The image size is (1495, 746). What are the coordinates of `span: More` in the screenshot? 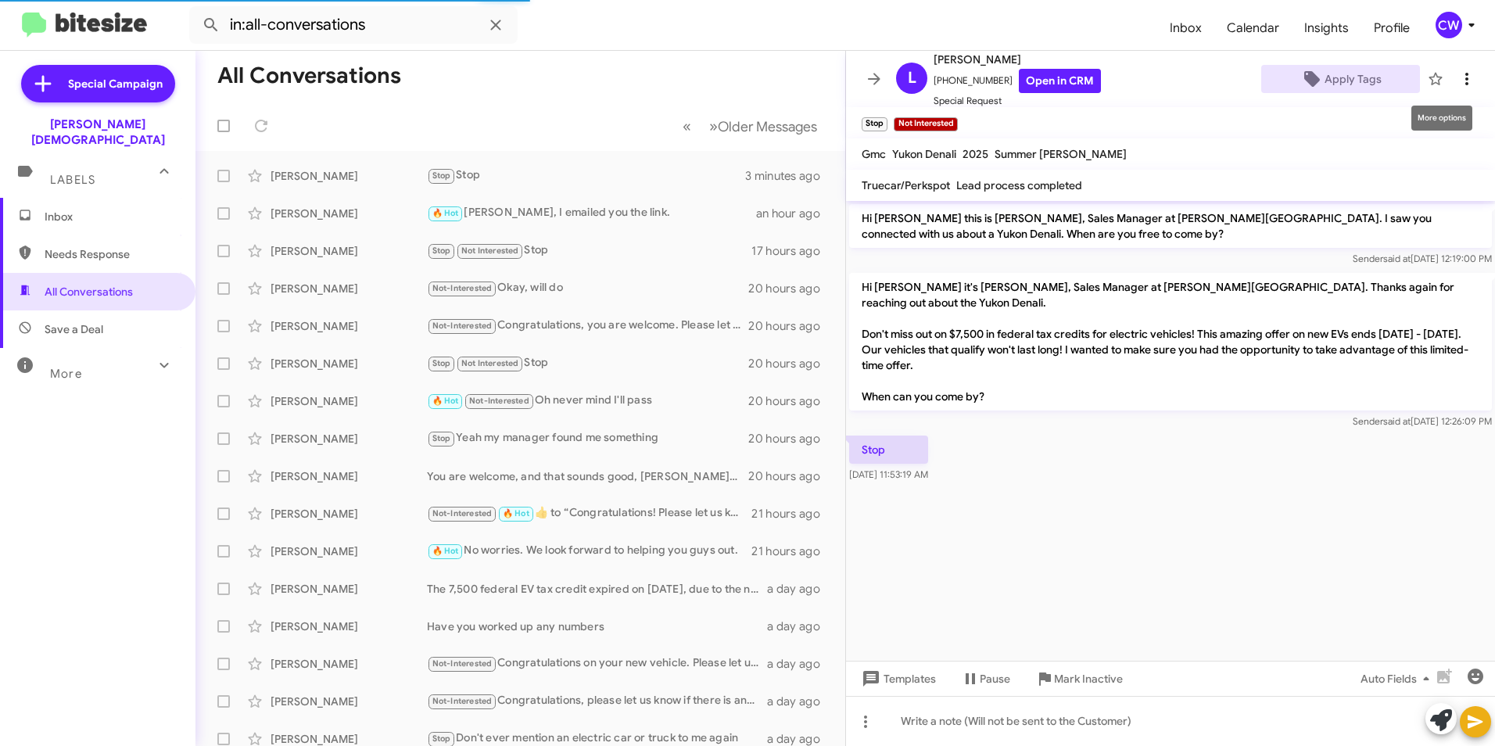 It's located at (66, 374).